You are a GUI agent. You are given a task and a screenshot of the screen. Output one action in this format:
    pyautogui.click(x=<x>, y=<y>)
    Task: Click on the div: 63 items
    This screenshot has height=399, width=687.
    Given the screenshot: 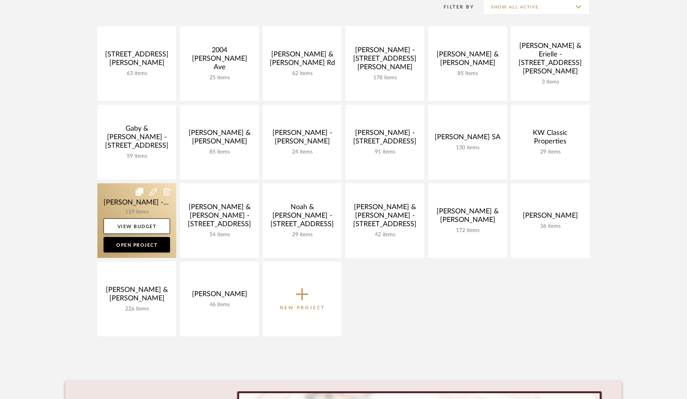 What is the action you would take?
    pyautogui.click(x=137, y=73)
    